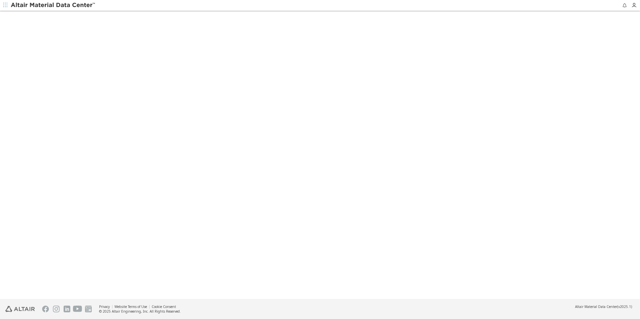 The image size is (640, 319). What do you see at coordinates (604, 307) in the screenshot?
I see `div: (v2025.1)` at bounding box center [604, 307].